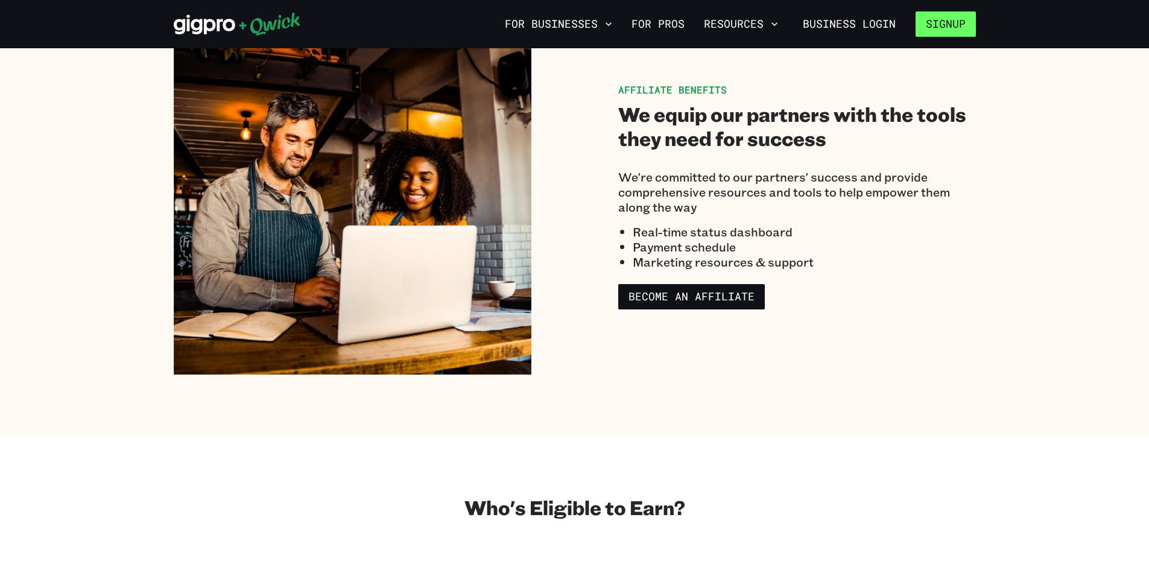 The image size is (1149, 570). Describe the element at coordinates (797, 192) in the screenshot. I see `p: We're committed to our partners' success and provide comprehensive resources and tools to help em...` at that location.